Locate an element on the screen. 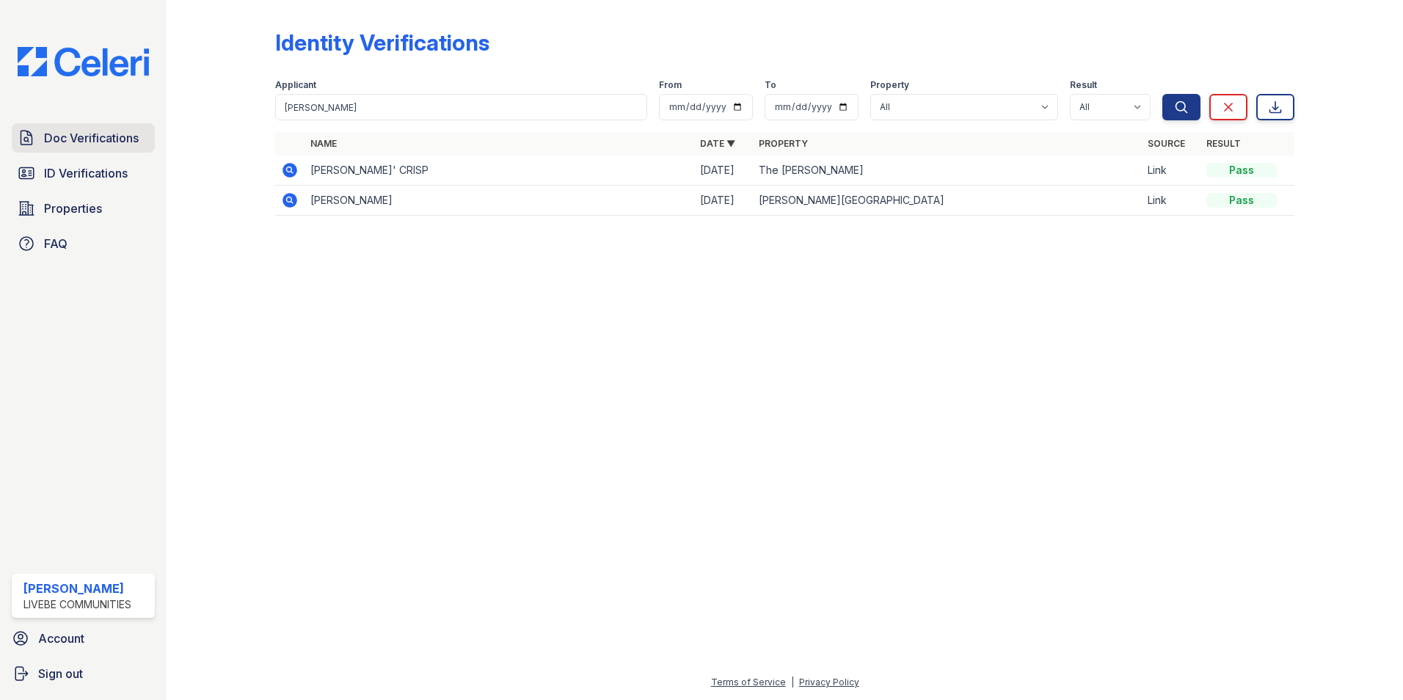 The width and height of the screenshot is (1403, 700). a: Terms of Service is located at coordinates (748, 682).